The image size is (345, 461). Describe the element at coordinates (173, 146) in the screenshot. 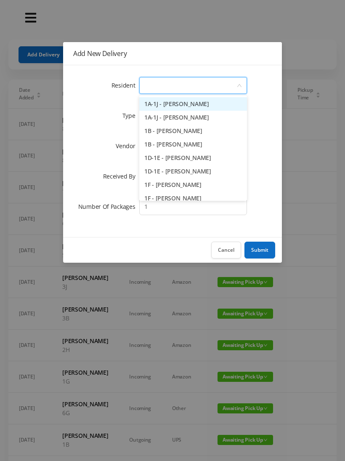

I see `form: Add New Delivery` at that location.